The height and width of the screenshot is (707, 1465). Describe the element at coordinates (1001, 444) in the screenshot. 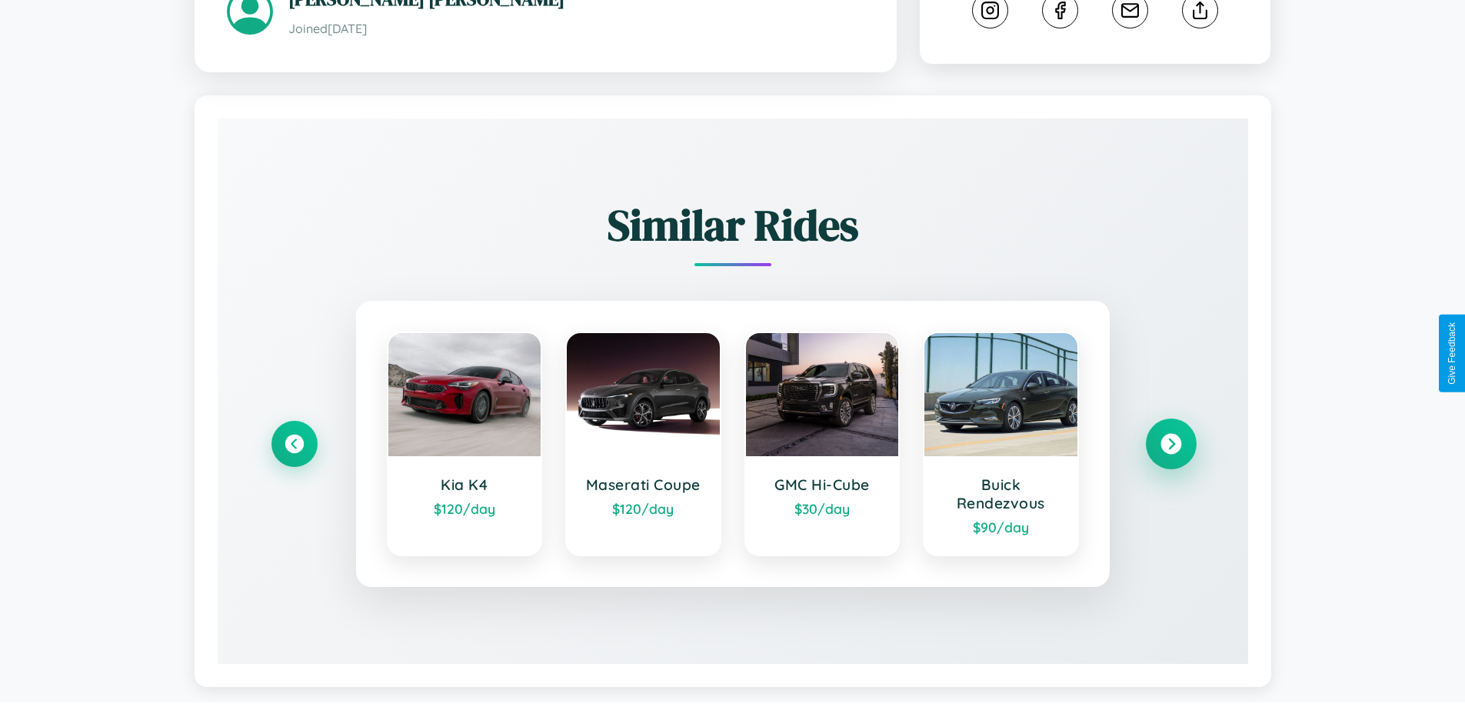

I see `a: Buick Rendezvous$90/day` at that location.